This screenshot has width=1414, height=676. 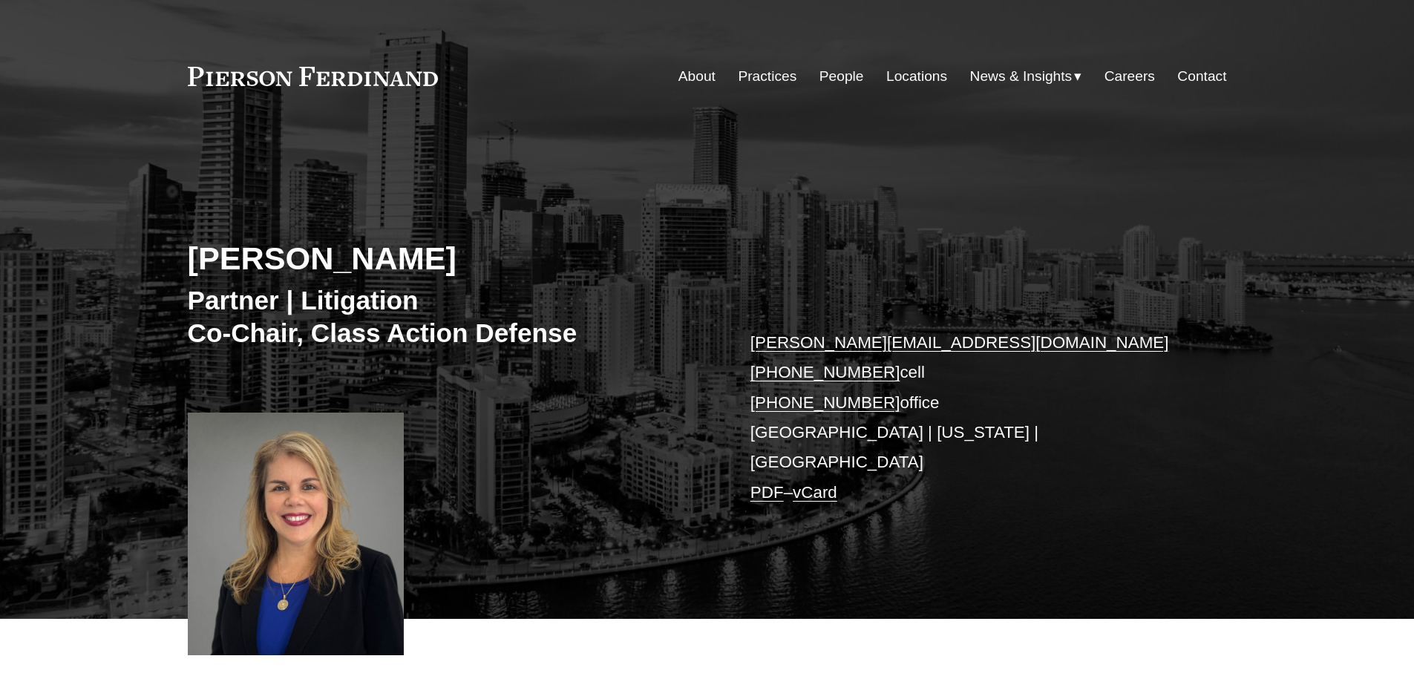 What do you see at coordinates (815, 492) in the screenshot?
I see `a: vCard` at bounding box center [815, 492].